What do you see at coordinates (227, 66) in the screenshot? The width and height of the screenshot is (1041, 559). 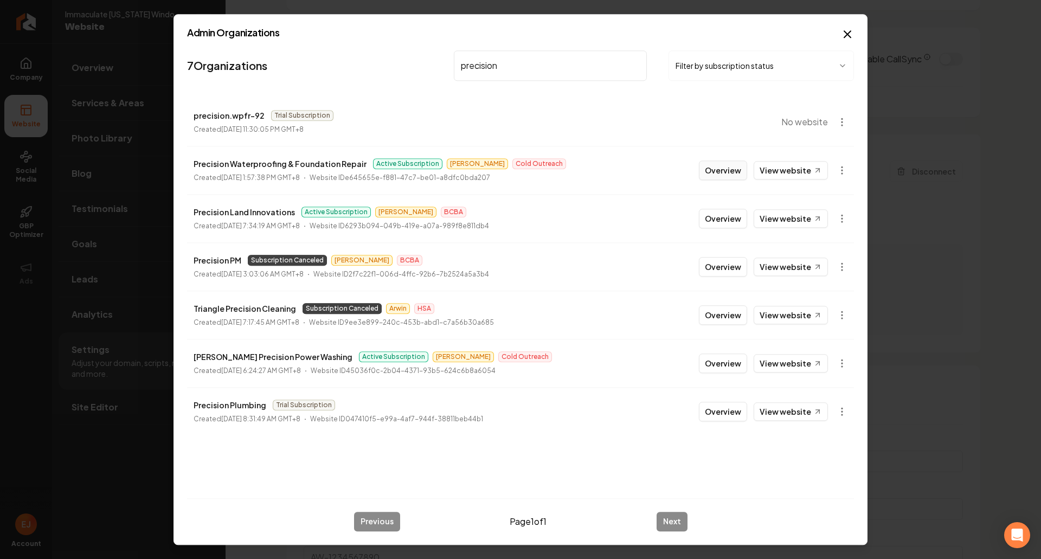 I see `a: 7Organizations` at bounding box center [227, 66].